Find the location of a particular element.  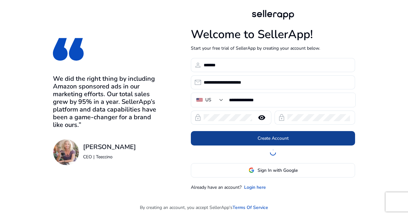

span: person is located at coordinates (198, 65).